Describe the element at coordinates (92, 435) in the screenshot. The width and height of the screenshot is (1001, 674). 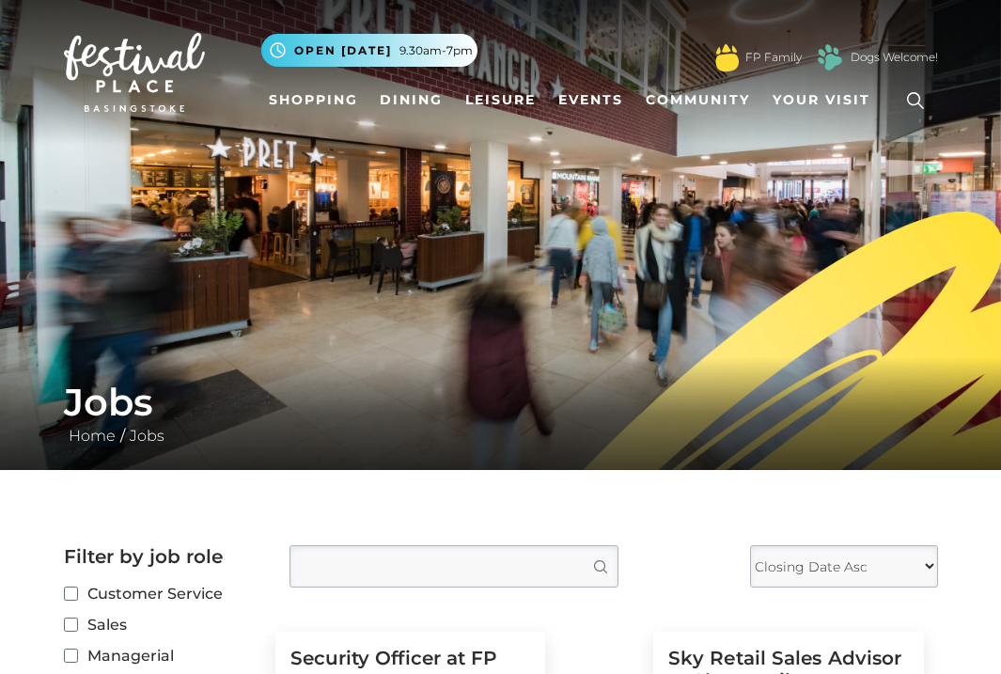
I see `a: Home` at that location.